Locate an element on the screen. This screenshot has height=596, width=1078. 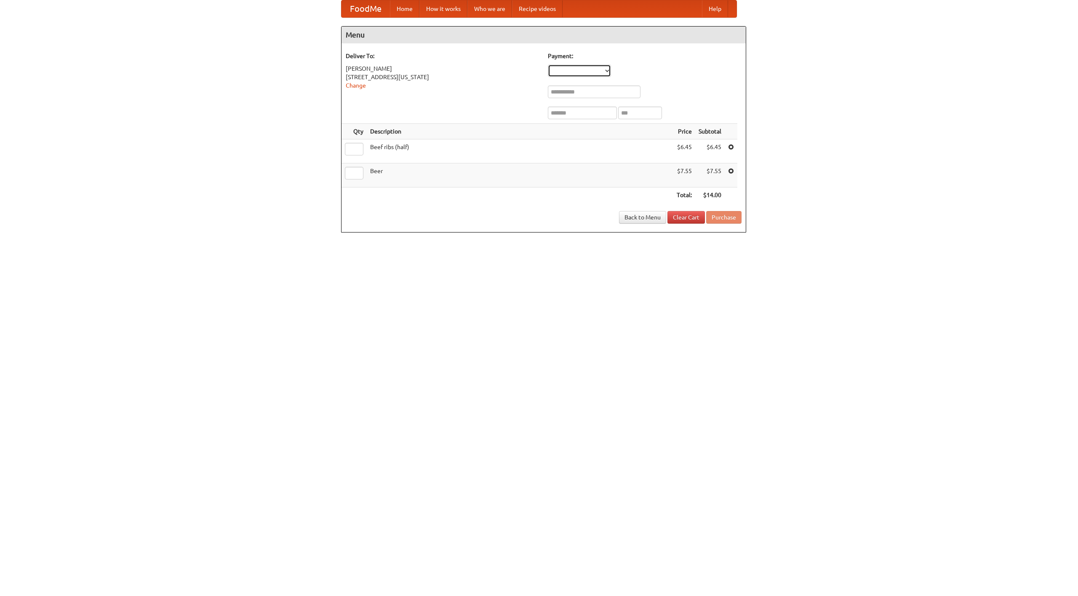
a: Recipe videos is located at coordinates (537, 9).